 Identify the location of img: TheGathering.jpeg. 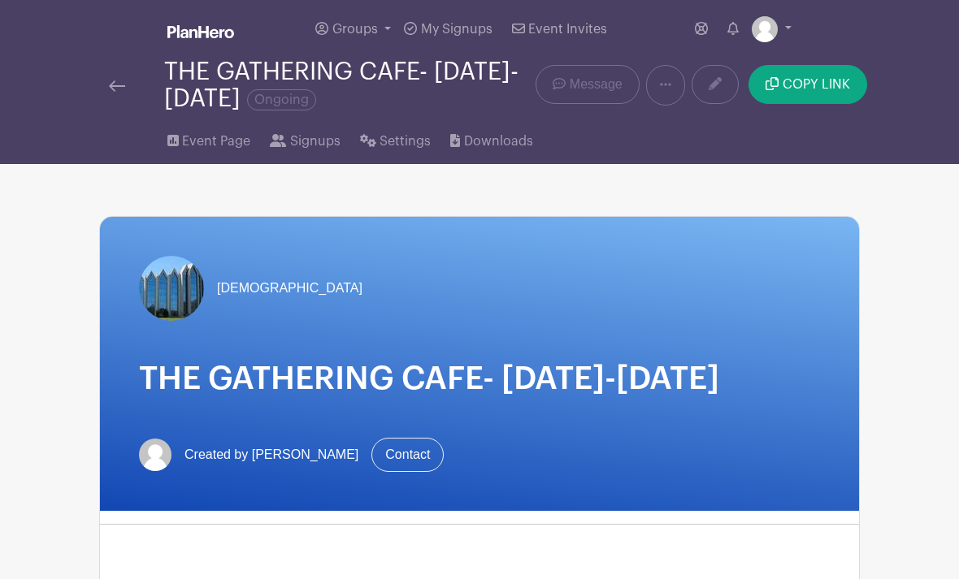
(171, 288).